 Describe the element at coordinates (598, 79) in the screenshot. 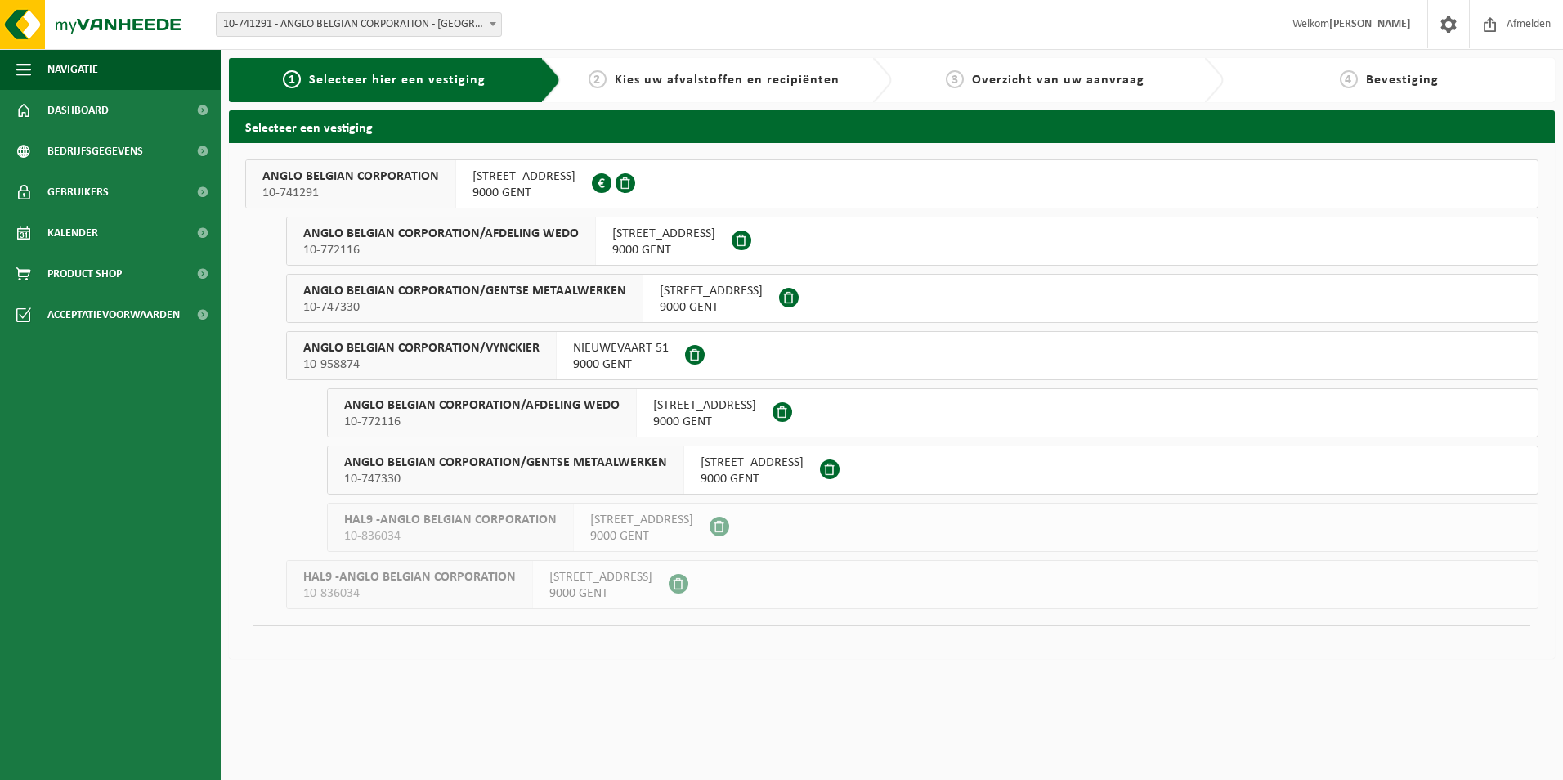

I see `span: 2` at that location.